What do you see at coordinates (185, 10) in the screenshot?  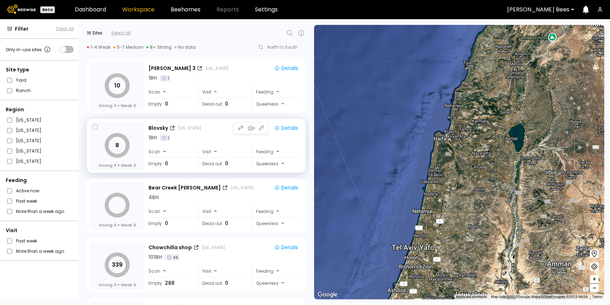 I see `a: Beehomes` at bounding box center [185, 10].